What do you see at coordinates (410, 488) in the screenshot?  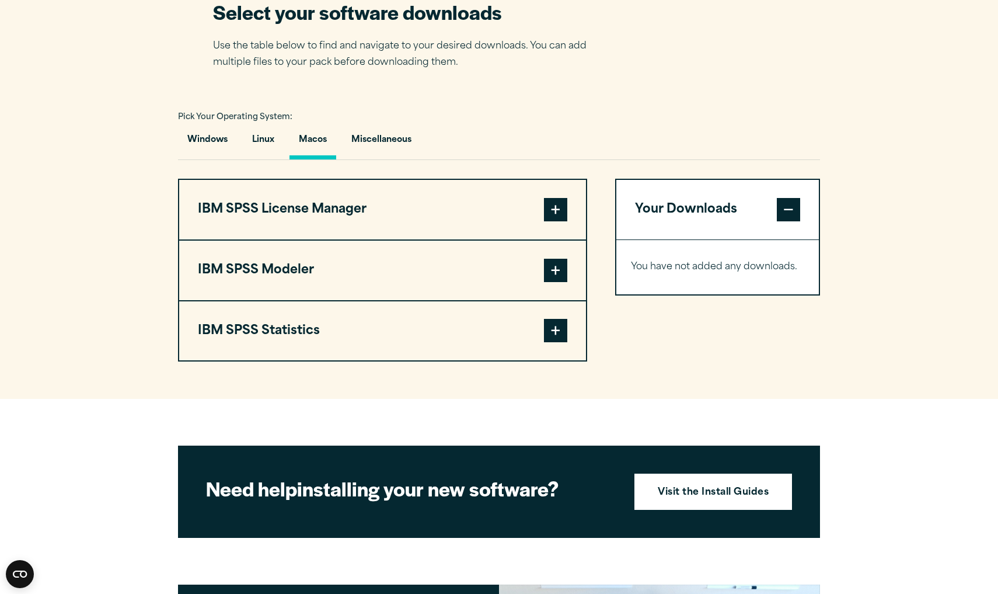 I see `h2: installing your new software?` at bounding box center [410, 488].